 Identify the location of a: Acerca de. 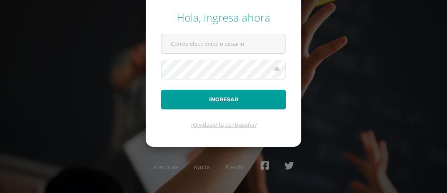
(166, 166).